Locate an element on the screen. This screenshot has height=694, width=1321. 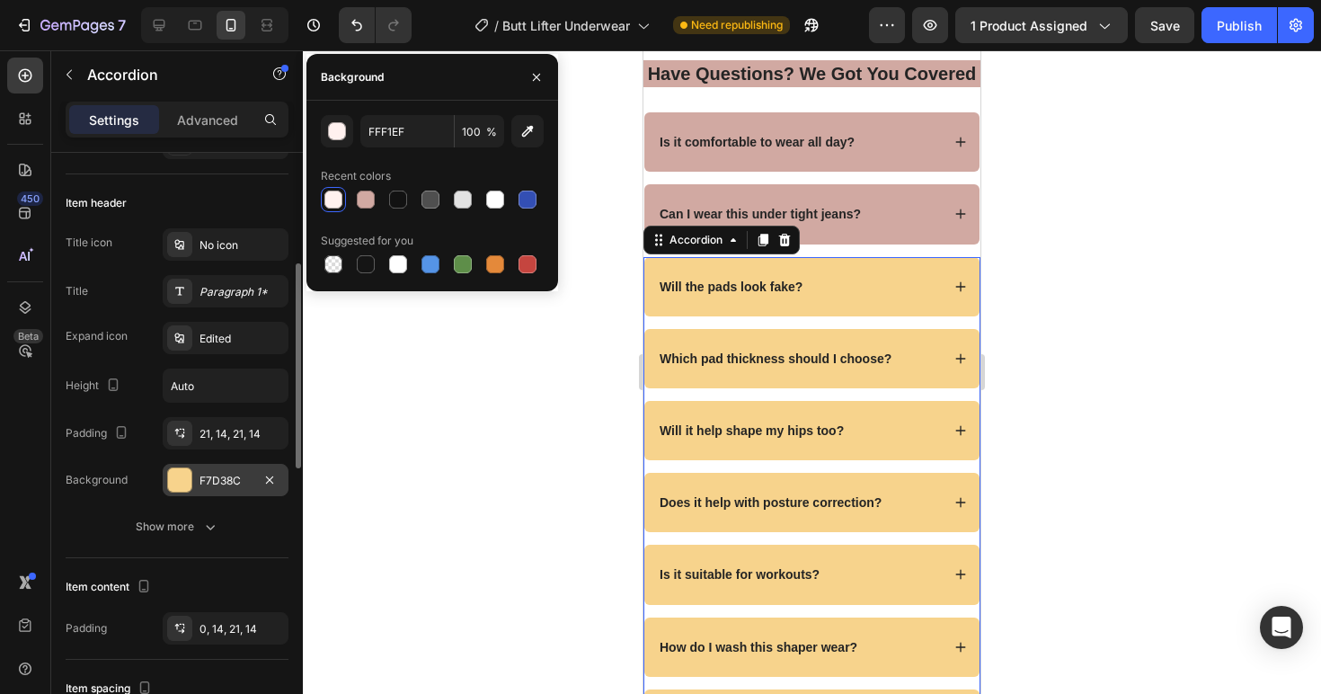
div: Publish is located at coordinates (1240, 25).